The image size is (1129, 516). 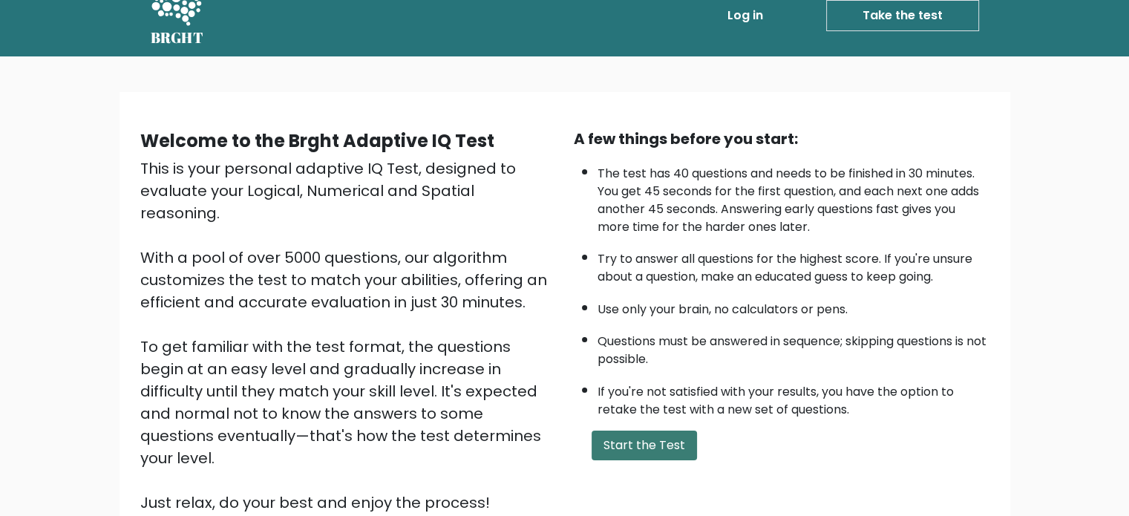 I want to click on div: This is your personal adaptive IQ Test, designed to evaluate your Logical, Numerical and Spatial ..., so click(x=348, y=335).